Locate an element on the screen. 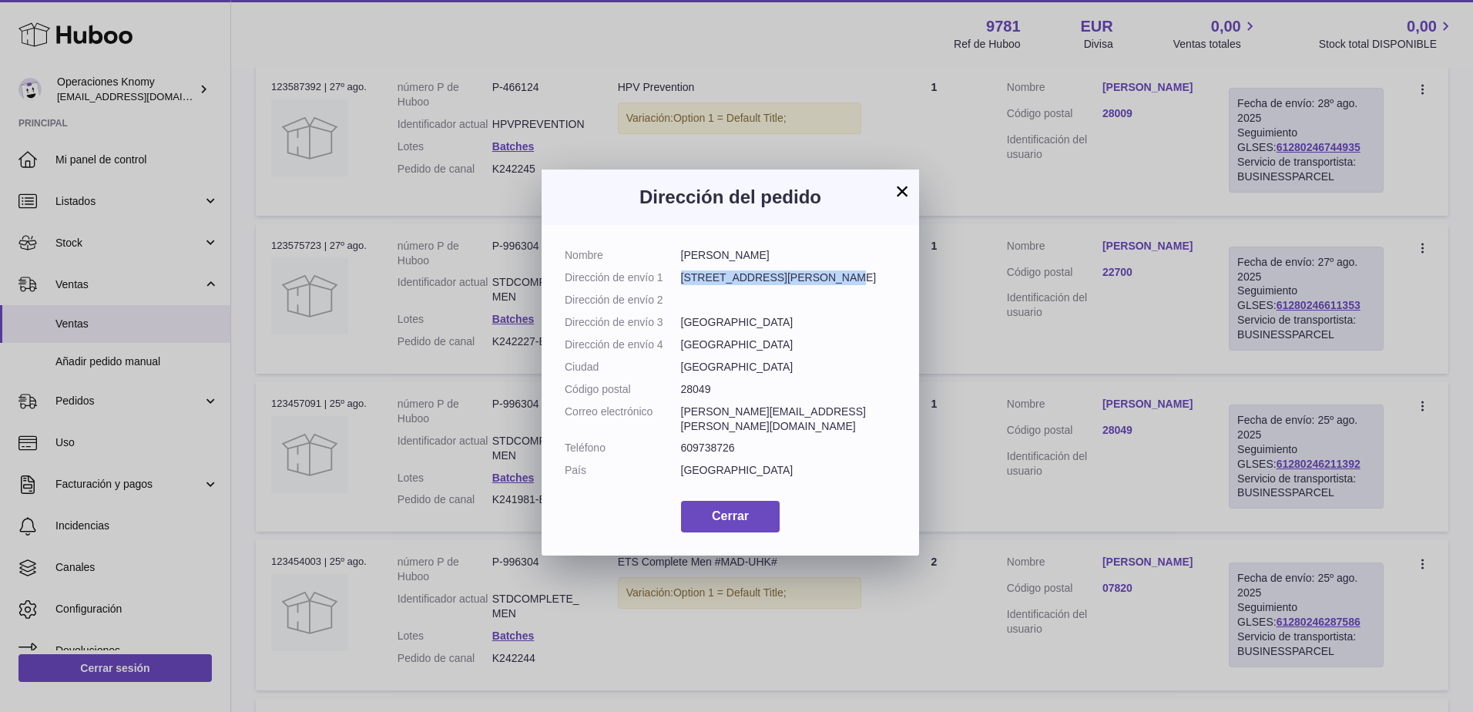 This screenshot has height=712, width=1473. dt: Dirección de envío 2 is located at coordinates (623, 300).